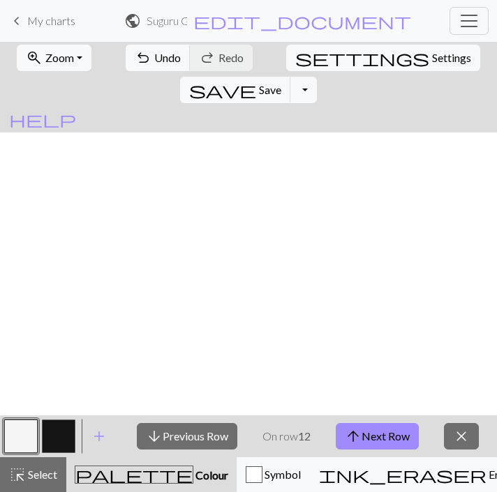  Describe the element at coordinates (461, 437) in the screenshot. I see `span: close` at that location.